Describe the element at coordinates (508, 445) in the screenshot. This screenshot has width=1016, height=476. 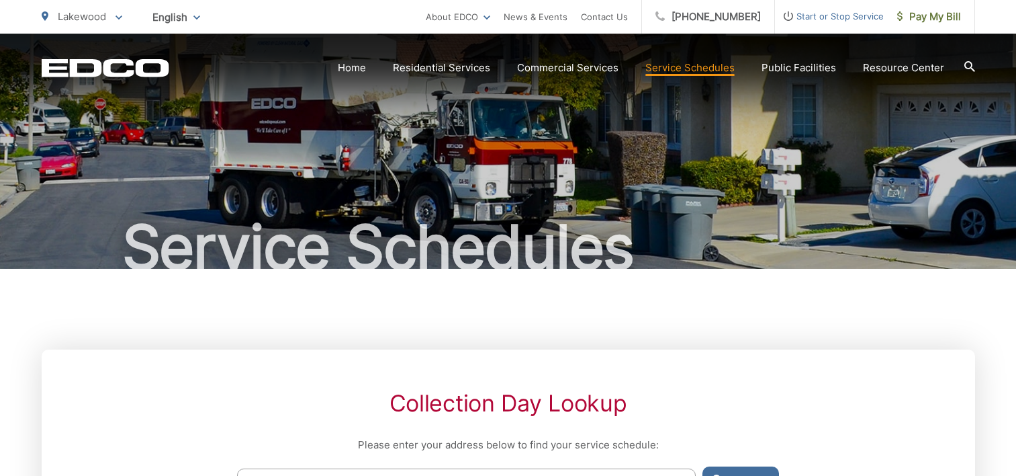
I see `p: Please enter your address below to find your service schedule:` at that location.